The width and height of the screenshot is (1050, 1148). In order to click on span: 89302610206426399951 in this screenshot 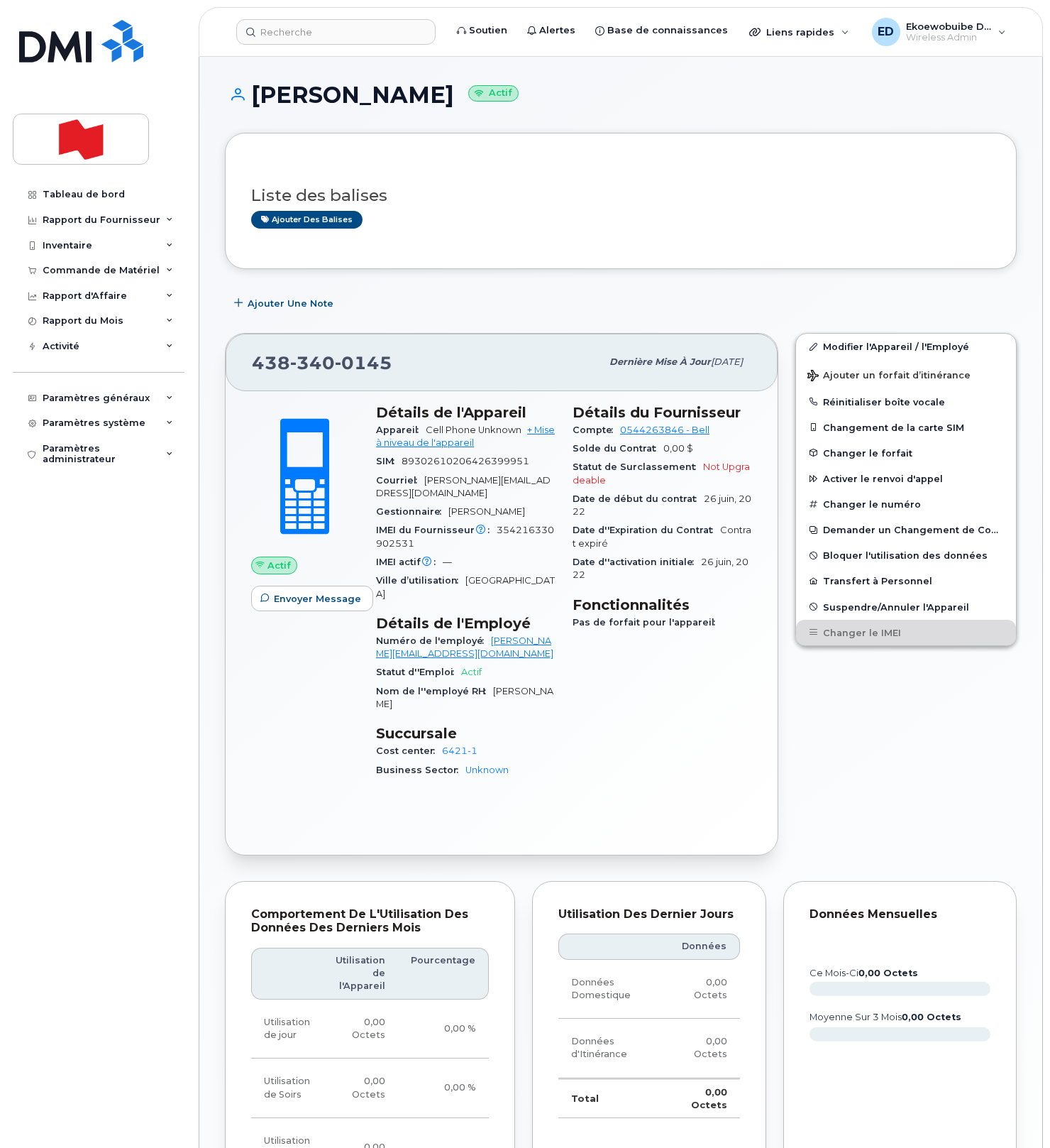, I will do `click(466, 461)`.